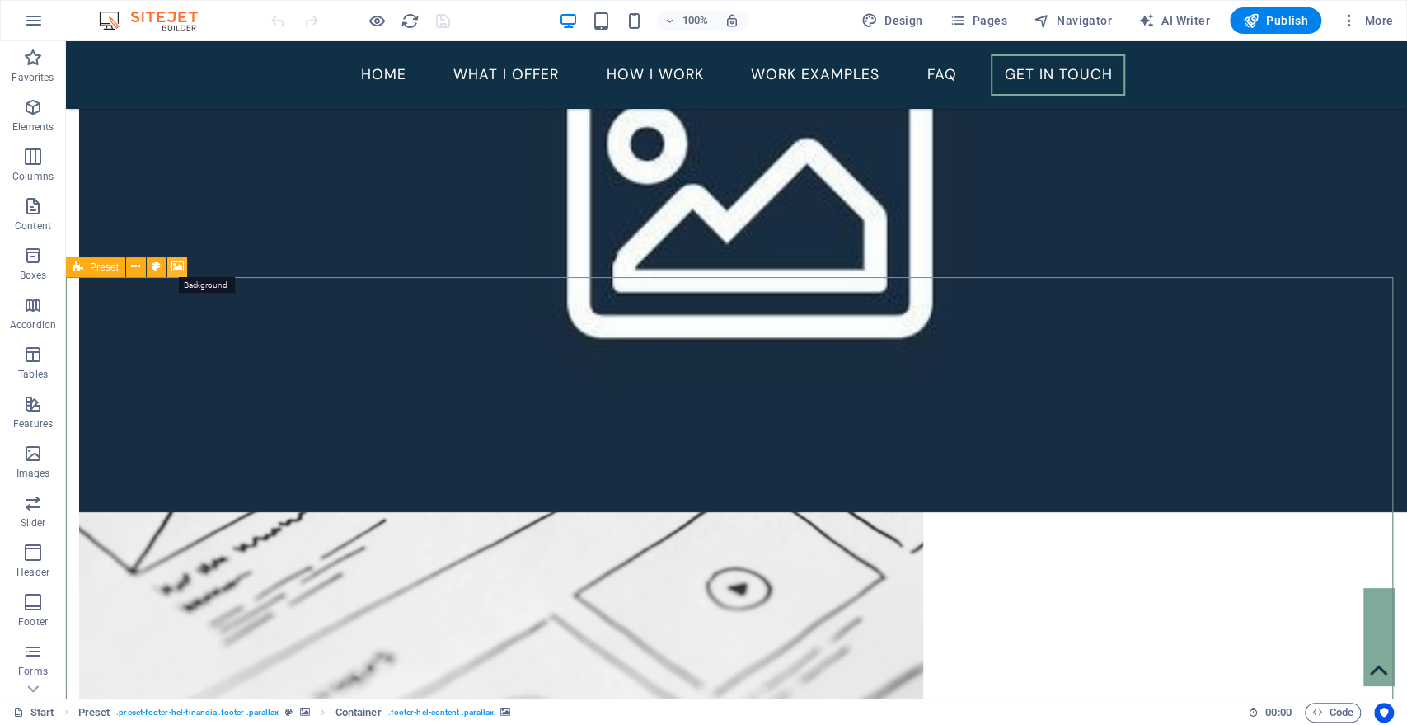  What do you see at coordinates (978, 21) in the screenshot?
I see `span: Pages` at bounding box center [978, 21].